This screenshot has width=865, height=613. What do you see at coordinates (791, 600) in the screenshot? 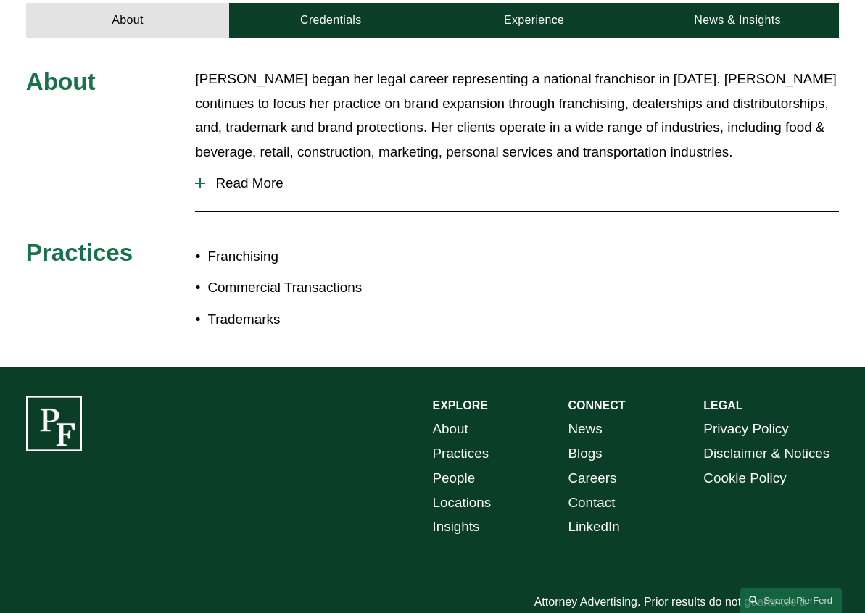
I see `a: Search this site` at bounding box center [791, 600].